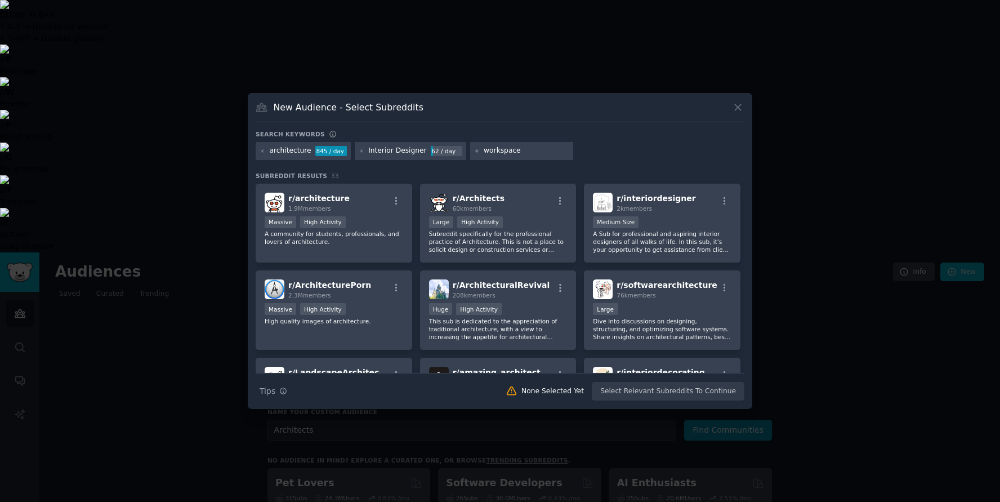 The image size is (1000, 502). I want to click on img: LandscapeArchitecture, so click(274, 376).